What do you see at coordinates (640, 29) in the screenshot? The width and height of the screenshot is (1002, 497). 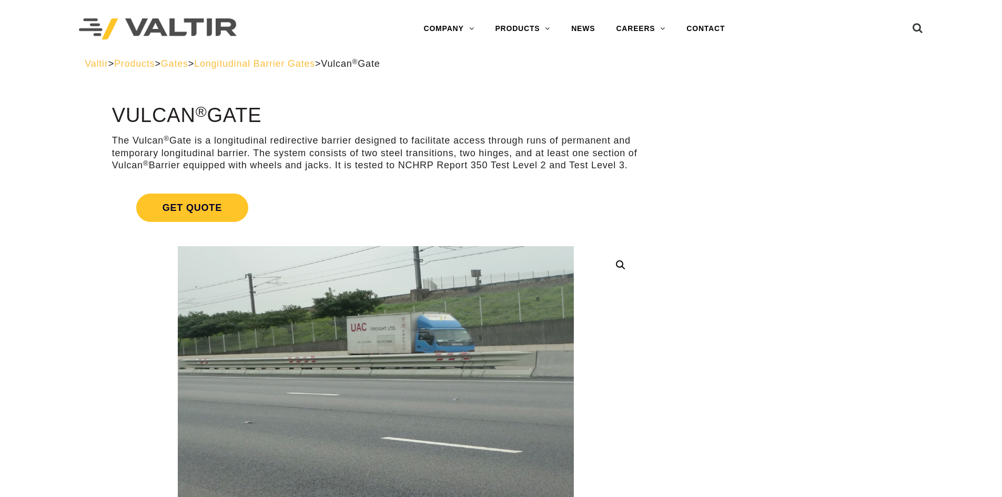 I see `a: CAREERS` at bounding box center [640, 29].